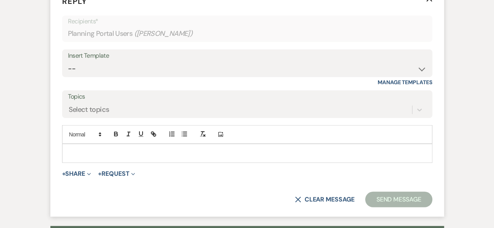 This screenshot has height=228, width=494. What do you see at coordinates (116, 174) in the screenshot?
I see `button: Request` at bounding box center [116, 174].